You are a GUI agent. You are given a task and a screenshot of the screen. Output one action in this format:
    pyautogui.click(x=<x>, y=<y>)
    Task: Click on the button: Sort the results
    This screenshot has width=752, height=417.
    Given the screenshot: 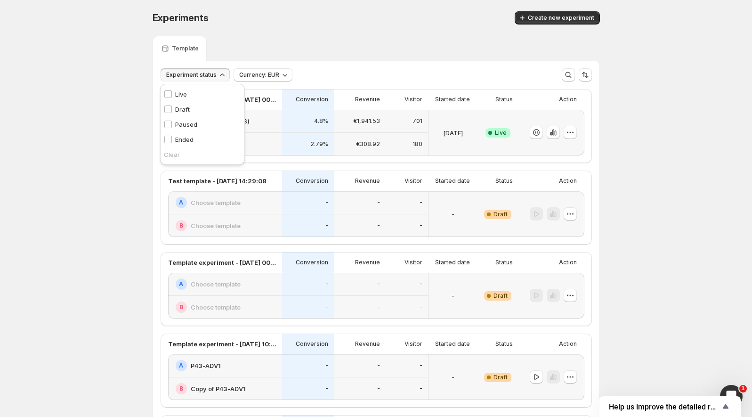 What is the action you would take?
    pyautogui.click(x=585, y=75)
    